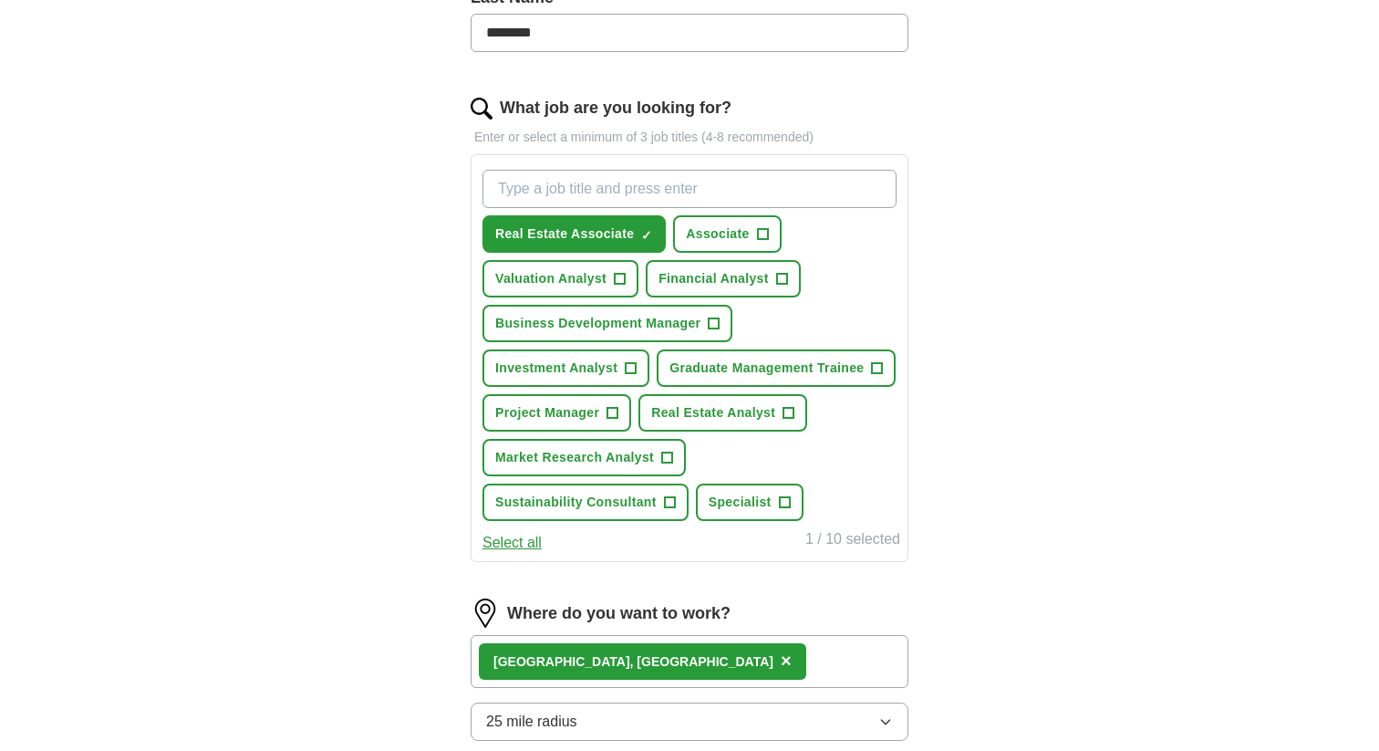  I want to click on button: Specialist, so click(750, 502).